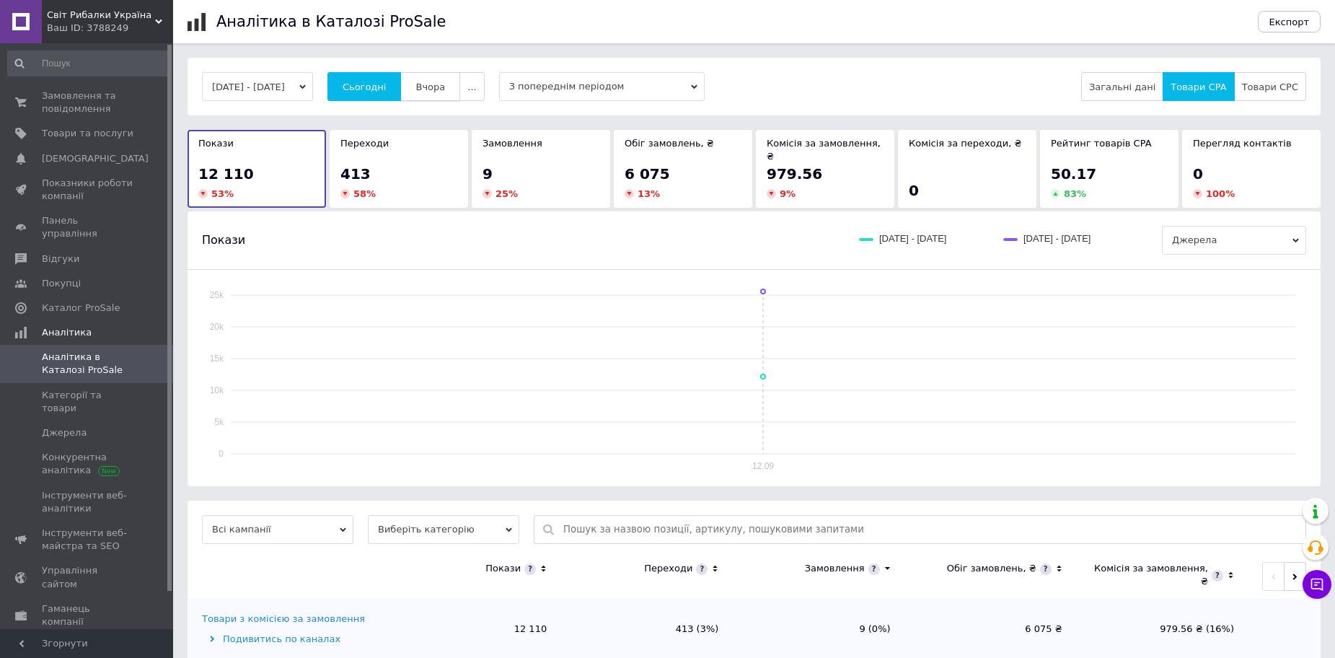 This screenshot has height=658, width=1335. I want to click on text: 5k, so click(219, 422).